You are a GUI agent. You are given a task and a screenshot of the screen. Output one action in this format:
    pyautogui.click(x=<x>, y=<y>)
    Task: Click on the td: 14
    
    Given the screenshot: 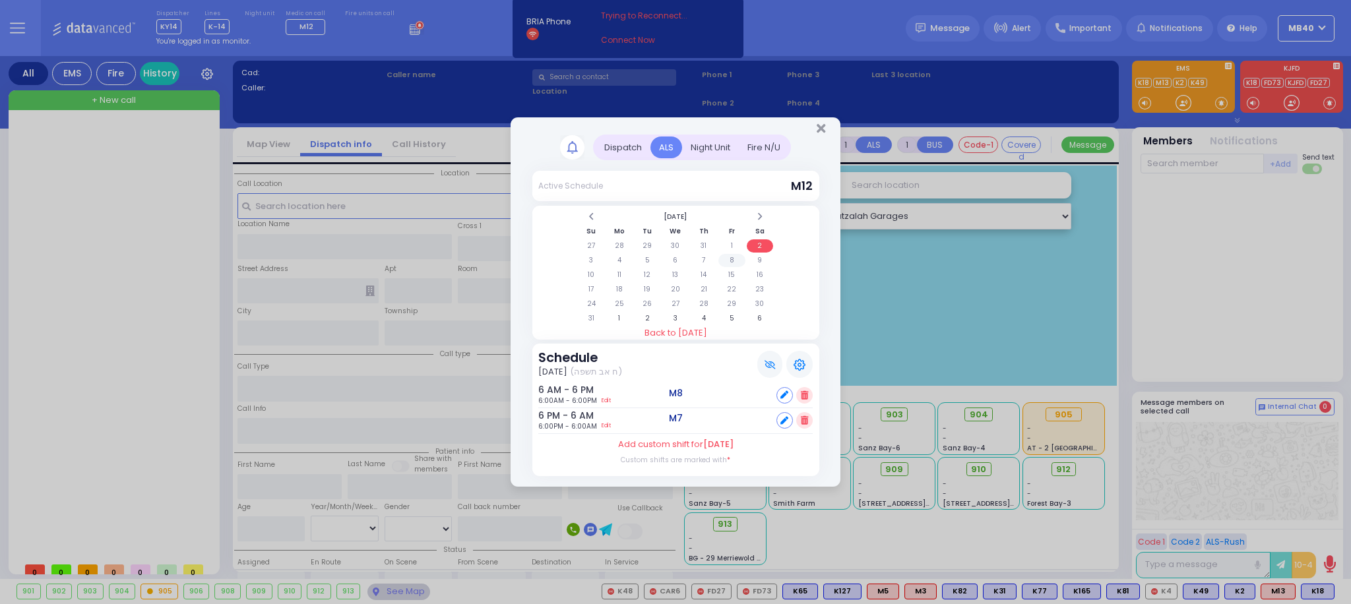 What is the action you would take?
    pyautogui.click(x=703, y=275)
    